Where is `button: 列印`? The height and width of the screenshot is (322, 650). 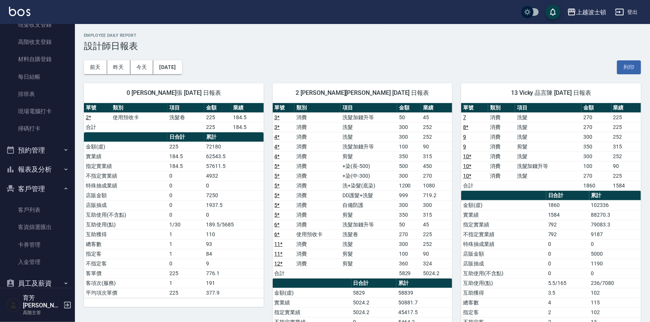 button: 列印 is located at coordinates (629, 67).